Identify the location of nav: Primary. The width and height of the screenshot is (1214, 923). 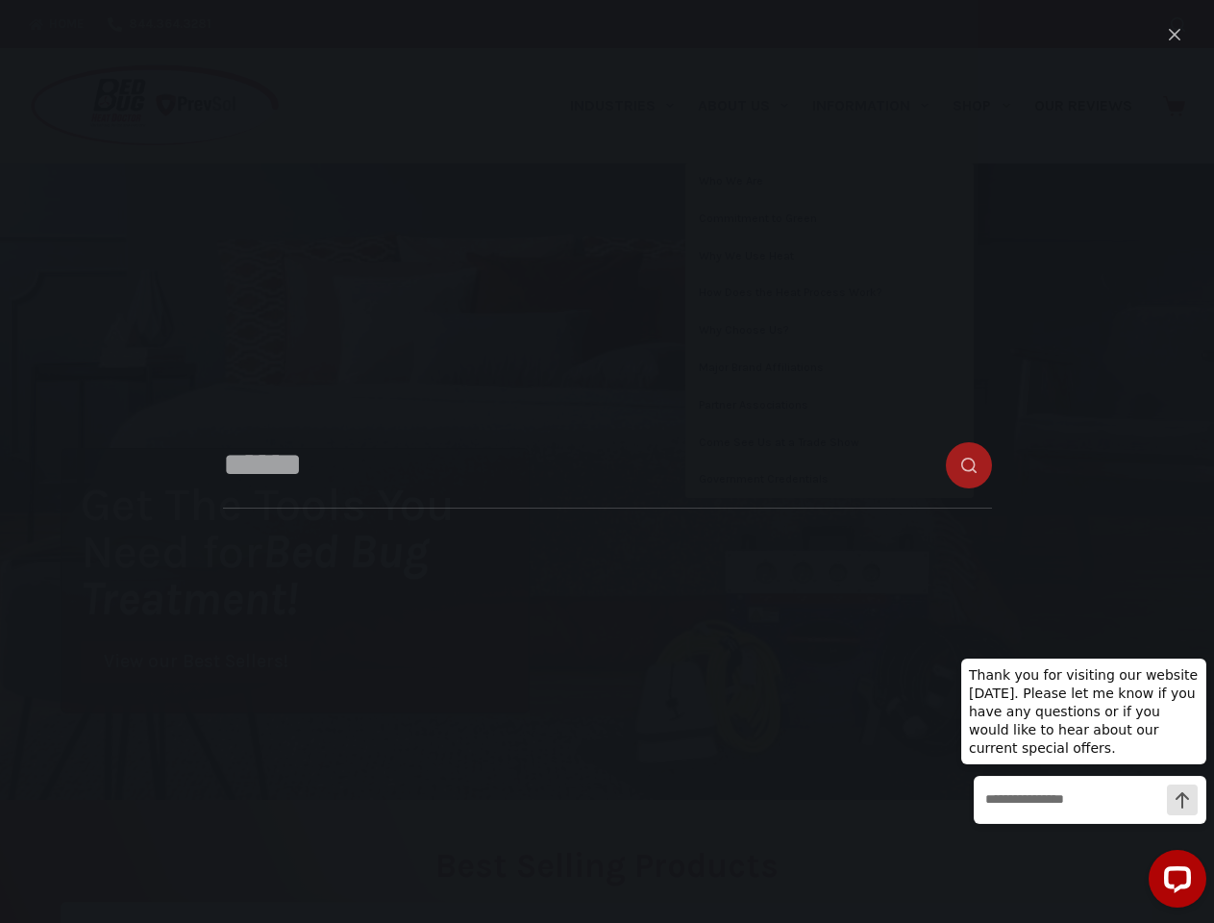
(851, 106).